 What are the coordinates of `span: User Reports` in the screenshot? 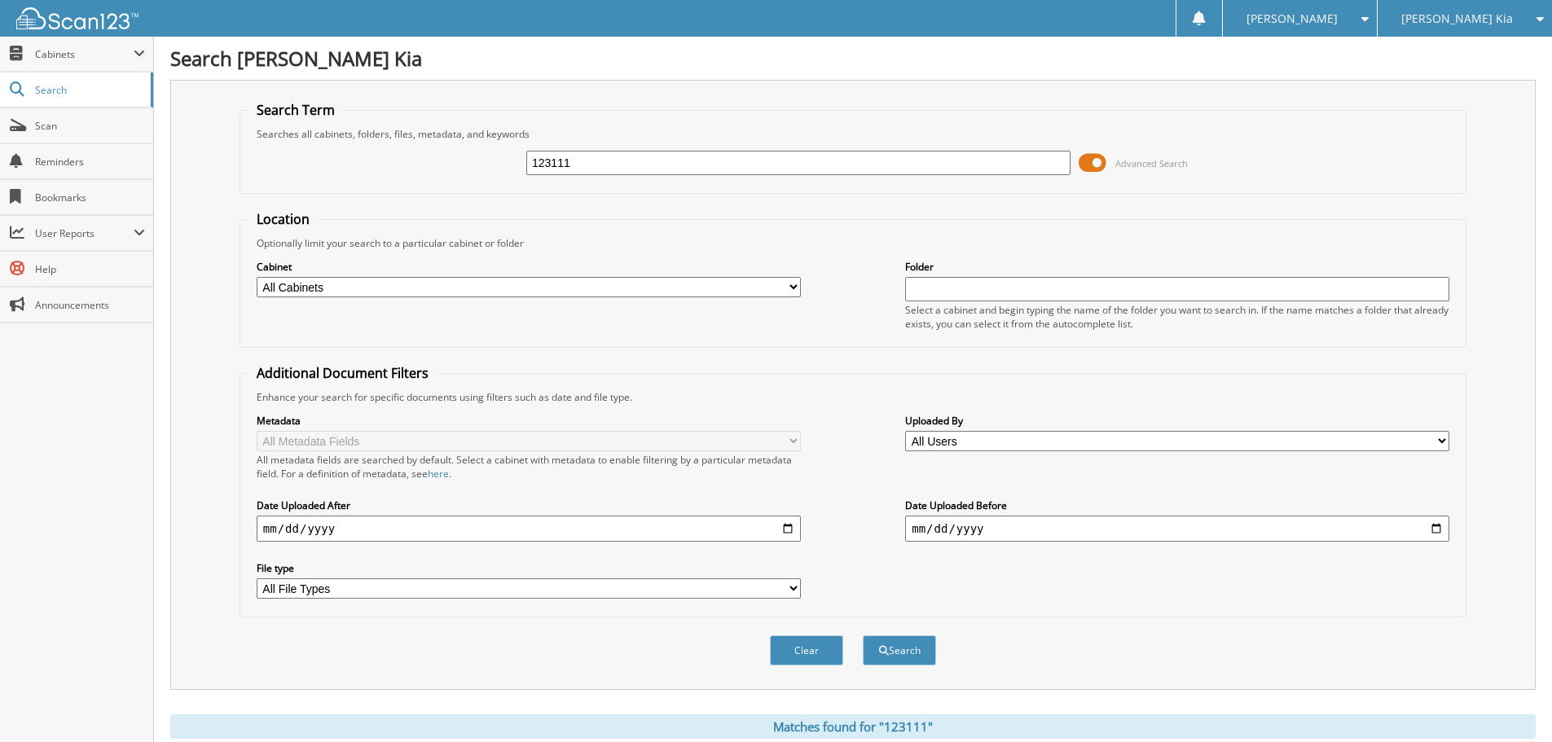 It's located at (84, 233).